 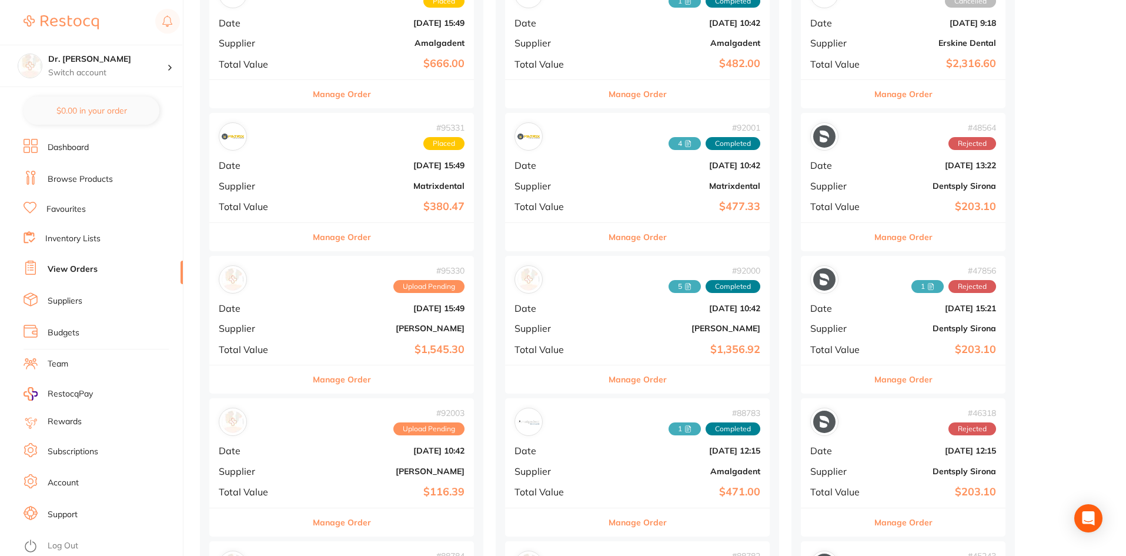 What do you see at coordinates (972, 128) in the screenshot?
I see `span: # 48564` at bounding box center [972, 128].